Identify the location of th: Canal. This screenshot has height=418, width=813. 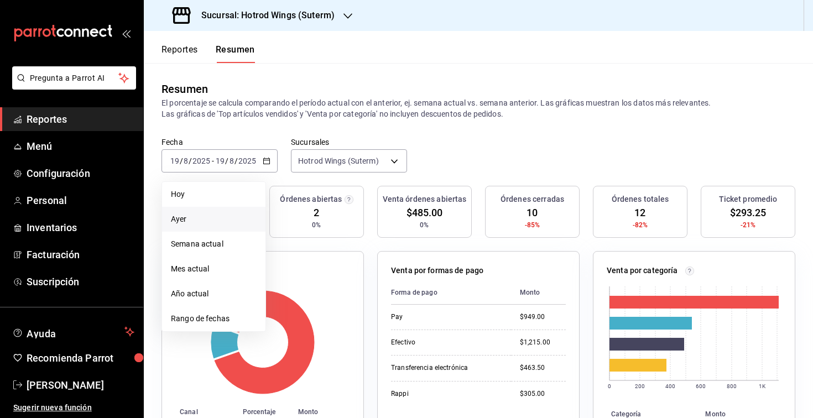
(200, 412).